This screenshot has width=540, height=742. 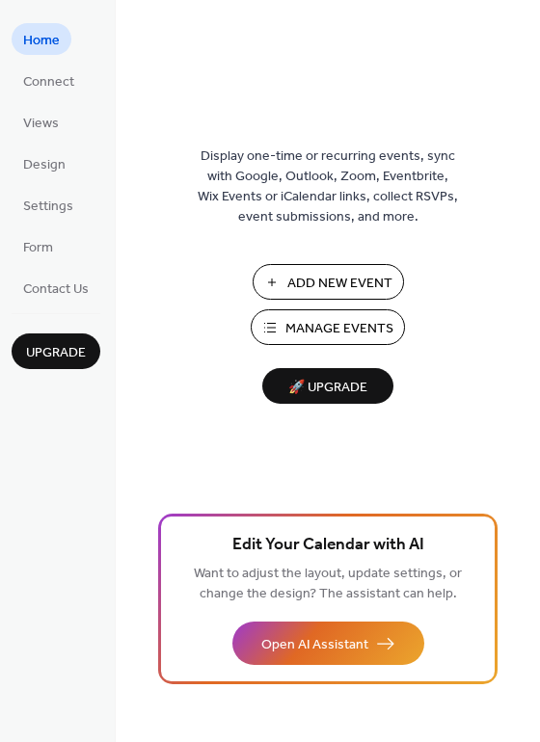 What do you see at coordinates (44, 165) in the screenshot?
I see `span: Design` at bounding box center [44, 165].